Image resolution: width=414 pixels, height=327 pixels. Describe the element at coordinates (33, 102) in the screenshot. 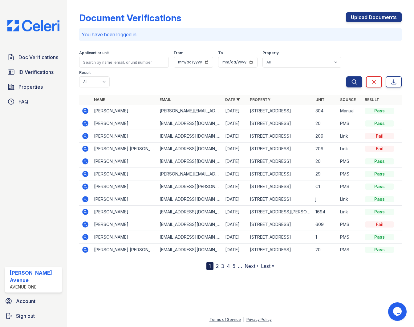

I see `a: FAQ` at that location.